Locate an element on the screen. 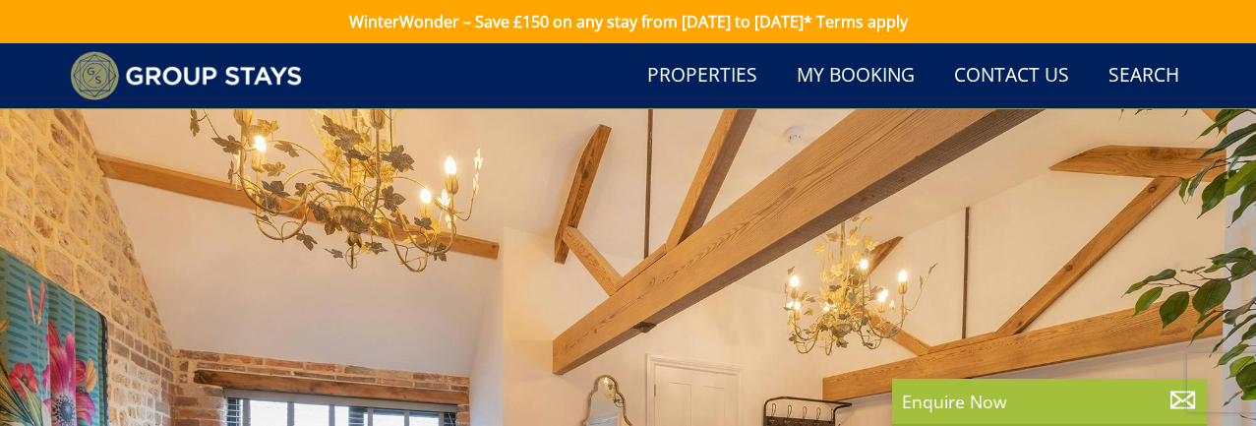  p: Enquire Now is located at coordinates (1049, 401).